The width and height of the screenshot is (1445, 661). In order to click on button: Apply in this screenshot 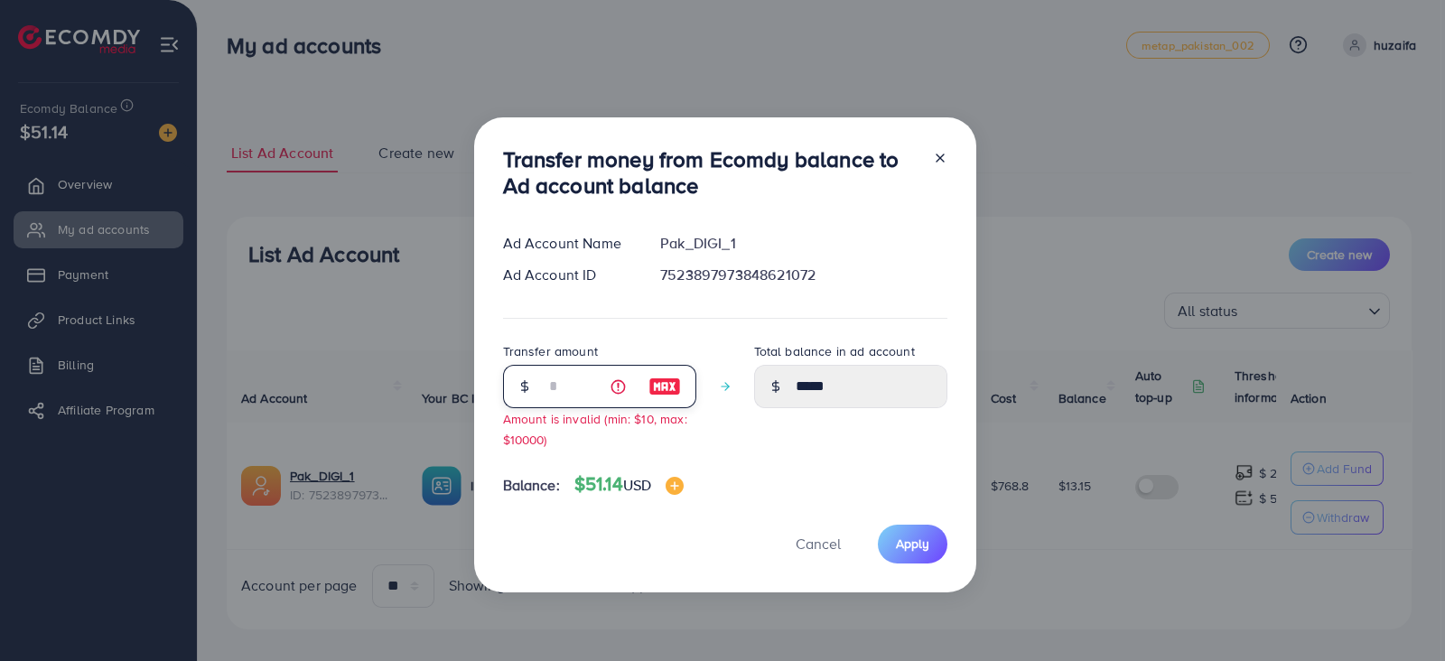, I will do `click(912, 544)`.